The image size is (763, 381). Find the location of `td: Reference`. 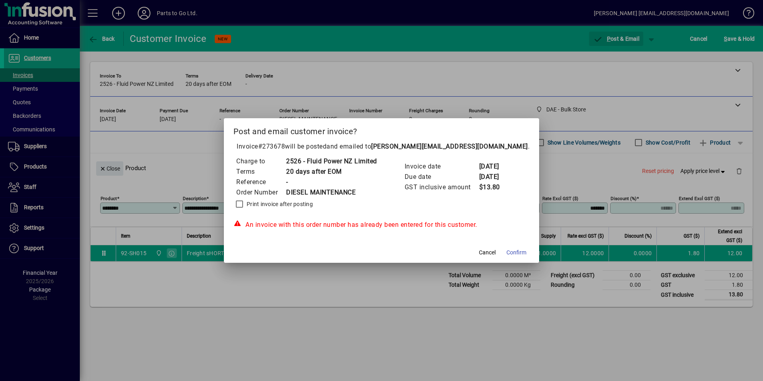

td: Reference is located at coordinates (261, 182).